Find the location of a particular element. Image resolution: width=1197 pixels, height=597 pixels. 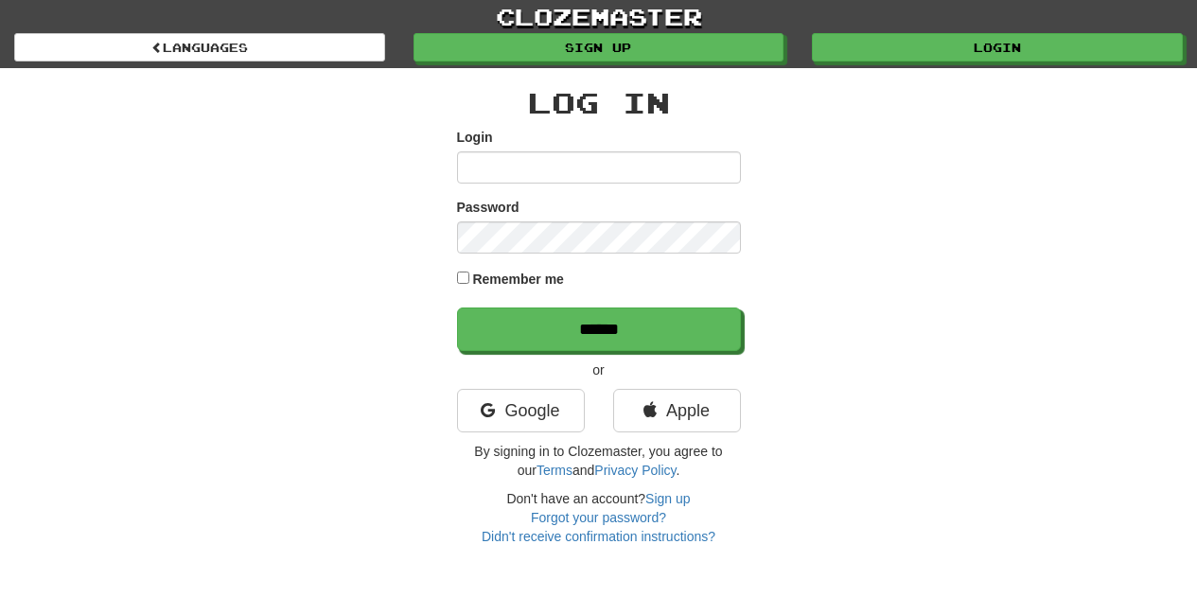

a: Forgot your password? is located at coordinates (598, 518).